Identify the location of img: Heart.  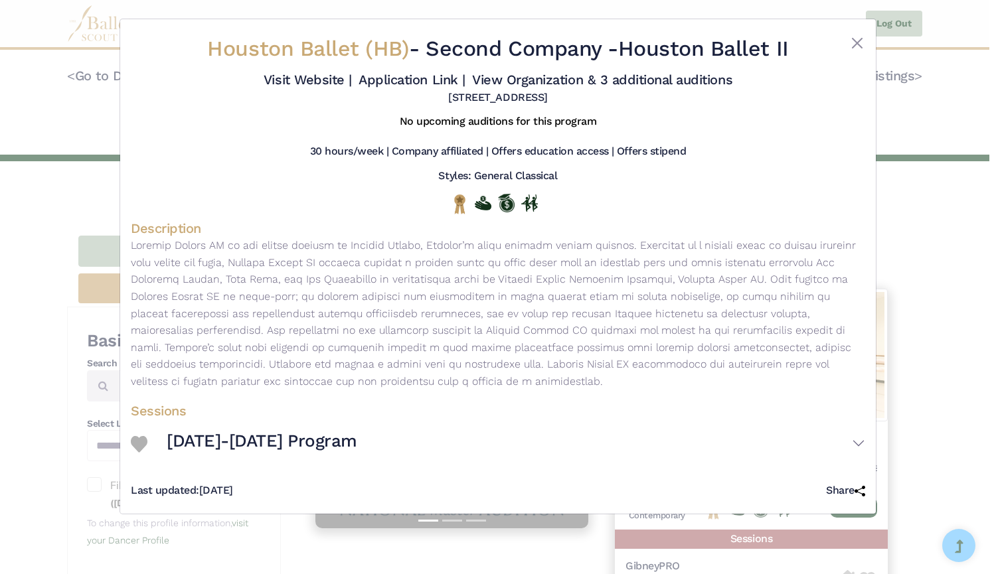
(139, 444).